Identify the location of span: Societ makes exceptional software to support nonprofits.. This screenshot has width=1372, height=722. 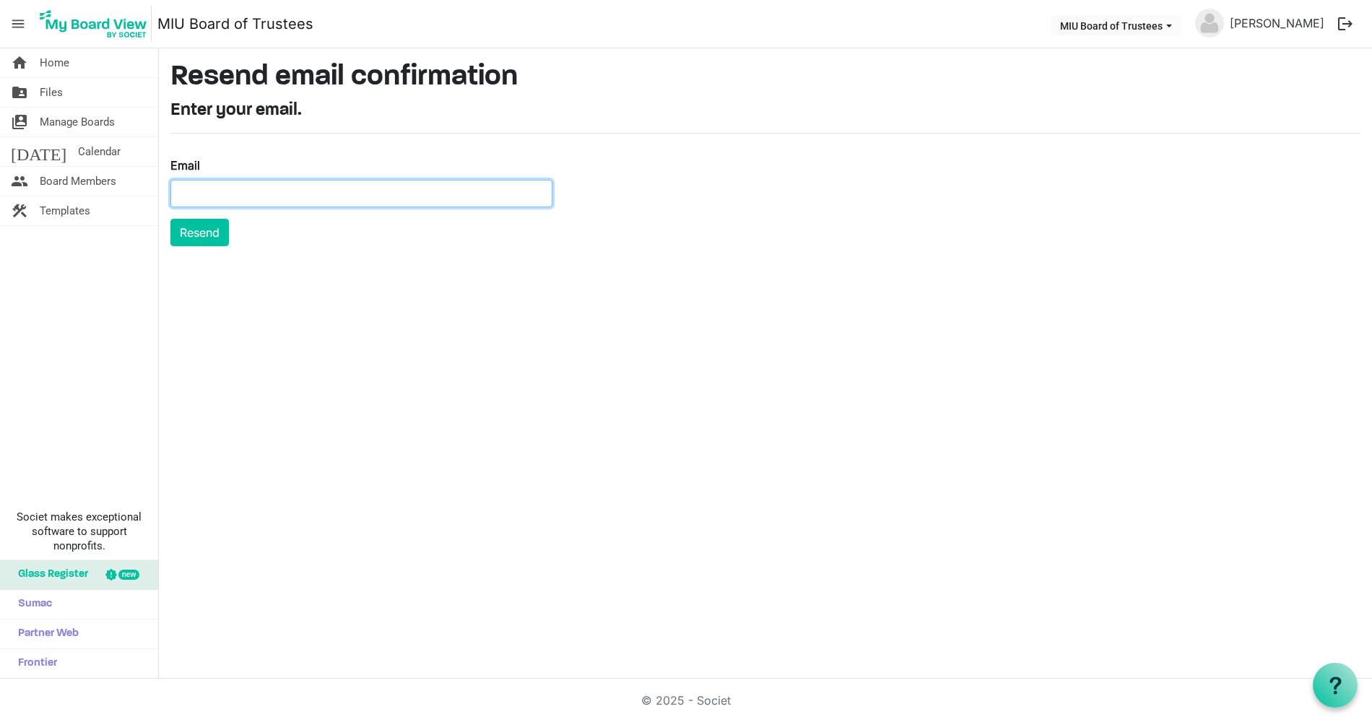
(79, 531).